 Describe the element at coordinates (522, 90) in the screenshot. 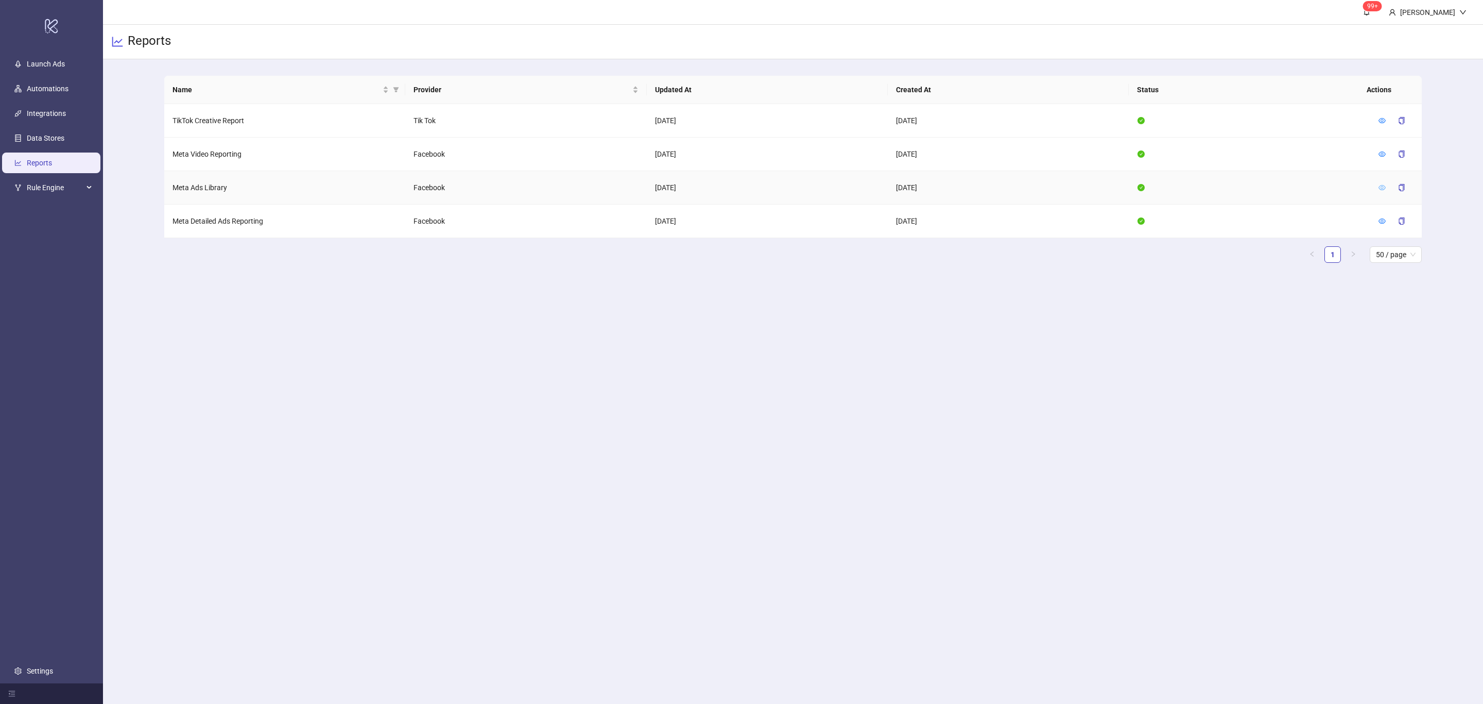

I see `span: Provider` at that location.